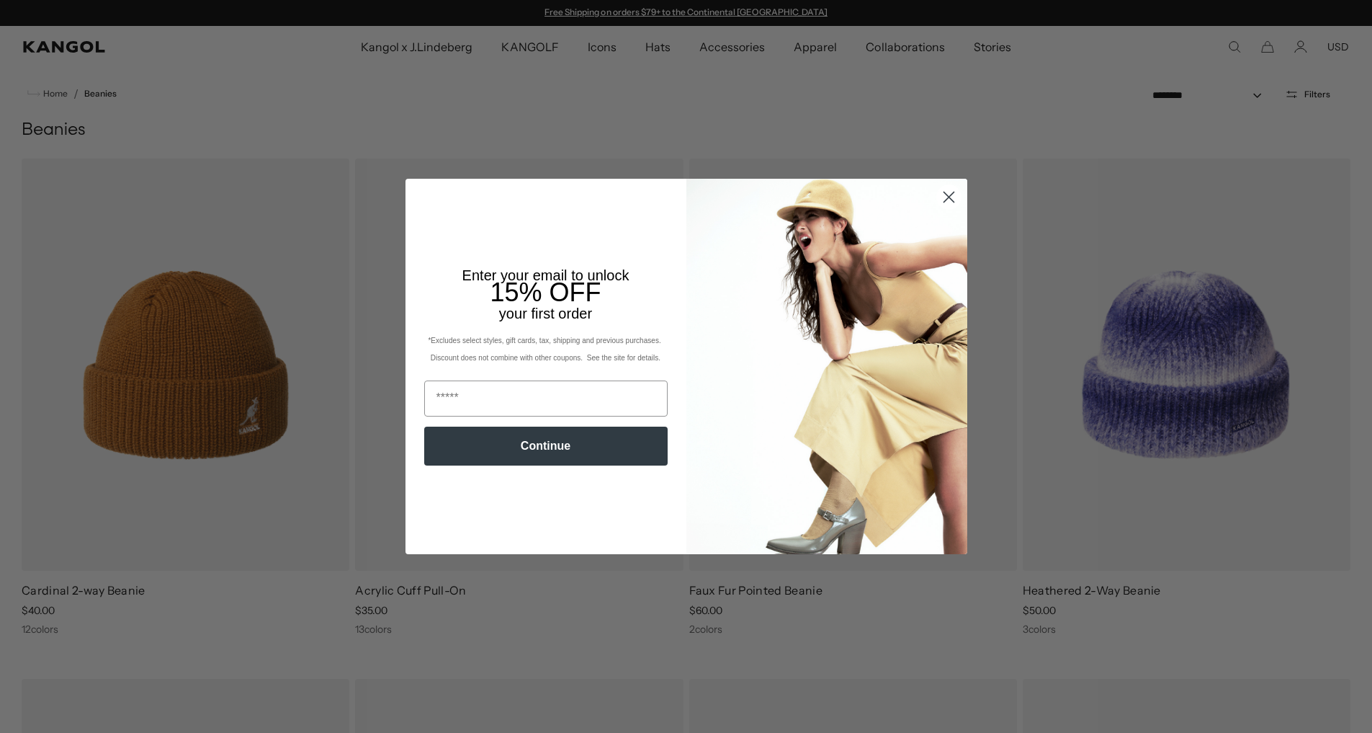 This screenshot has height=733, width=1372. I want to click on span: Enter your email to unlock, so click(546, 275).